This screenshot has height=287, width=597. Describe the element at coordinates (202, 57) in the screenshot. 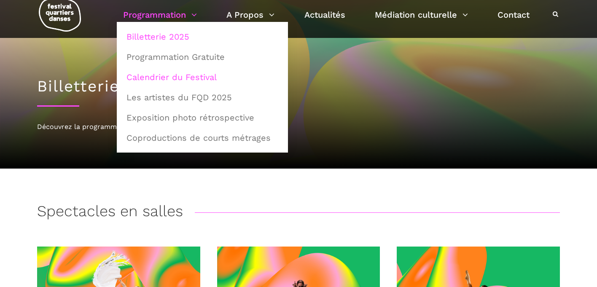

I see `a: Programmation Gratuite` at that location.